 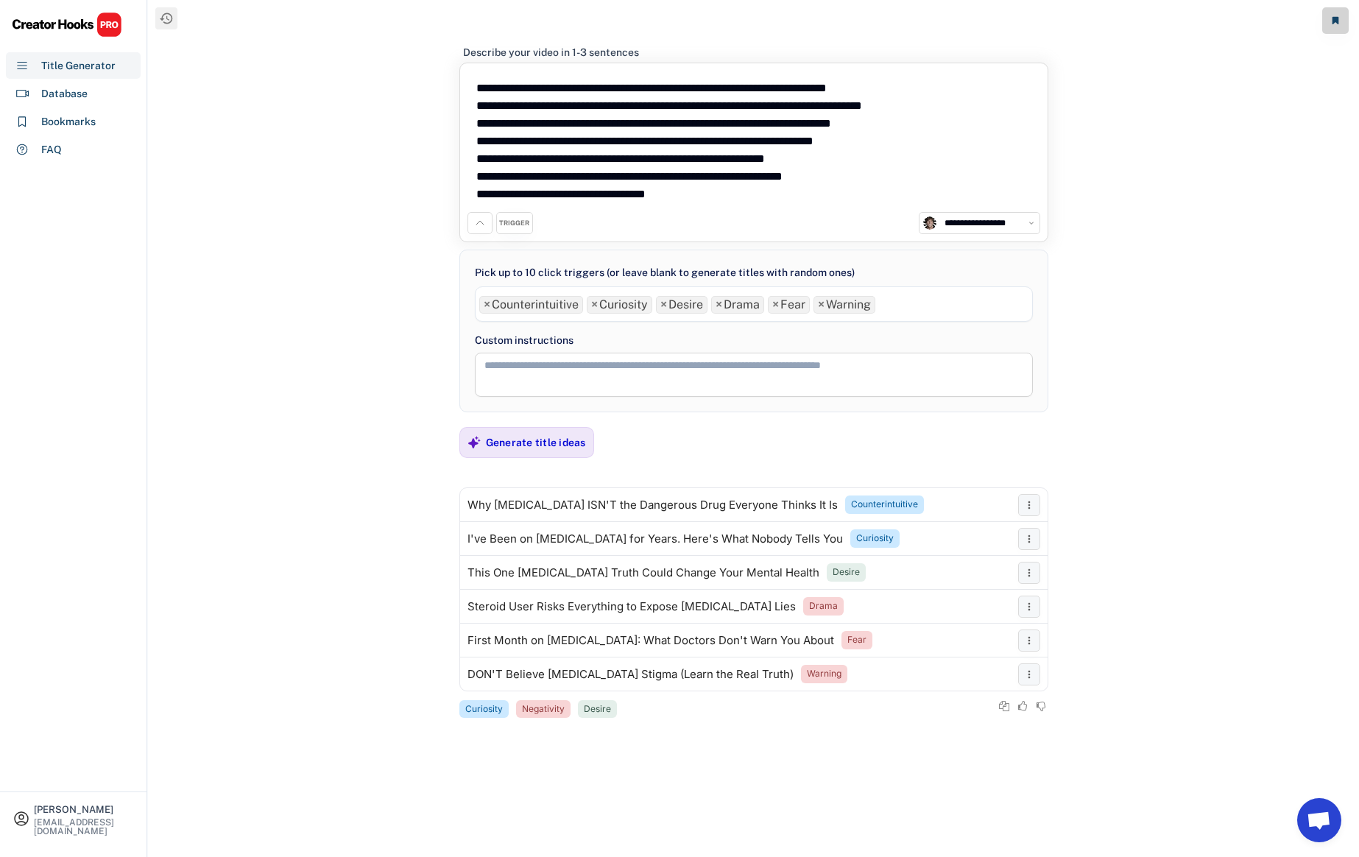 What do you see at coordinates (1319, 820) in the screenshot?
I see `a: Open chat` at bounding box center [1319, 820].